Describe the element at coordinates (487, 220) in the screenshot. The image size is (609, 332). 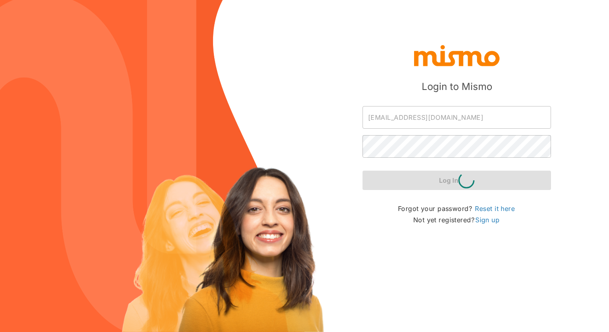
I see `a: Sign up` at that location.